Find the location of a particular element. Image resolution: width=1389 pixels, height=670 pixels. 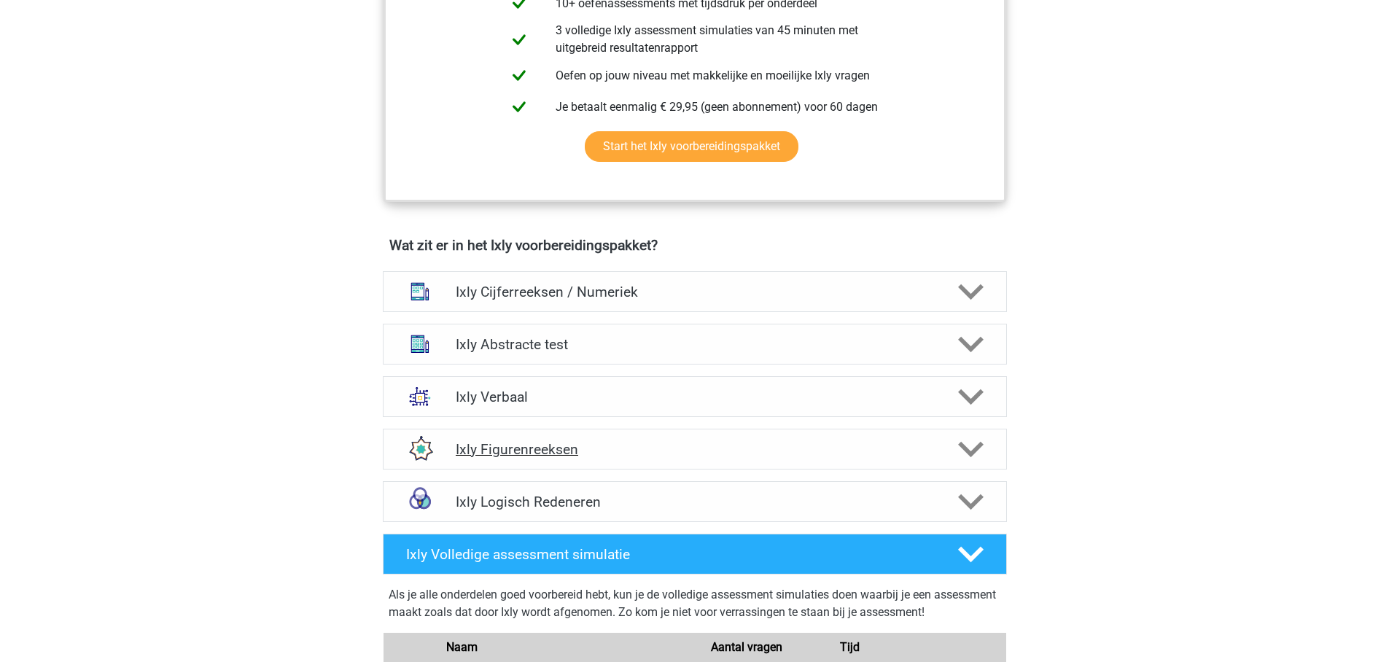

div: Aantal vragen is located at coordinates (746, 647).